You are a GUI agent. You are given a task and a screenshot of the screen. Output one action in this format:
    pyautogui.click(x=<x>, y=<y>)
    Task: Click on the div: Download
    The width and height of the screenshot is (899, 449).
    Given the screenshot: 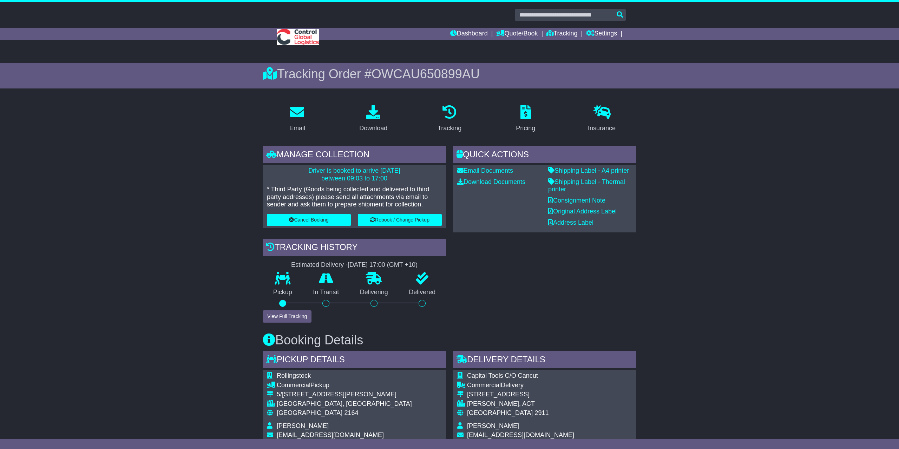 What is the action you would take?
    pyautogui.click(x=373, y=128)
    